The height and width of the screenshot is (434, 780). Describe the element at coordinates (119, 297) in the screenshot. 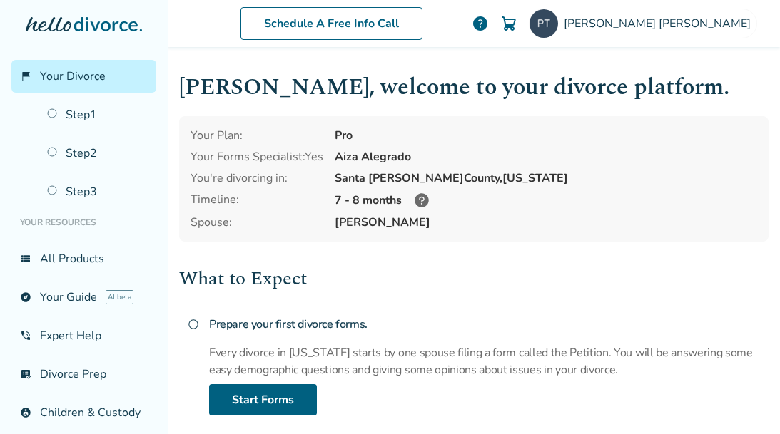

I see `span: AI beta` at that location.